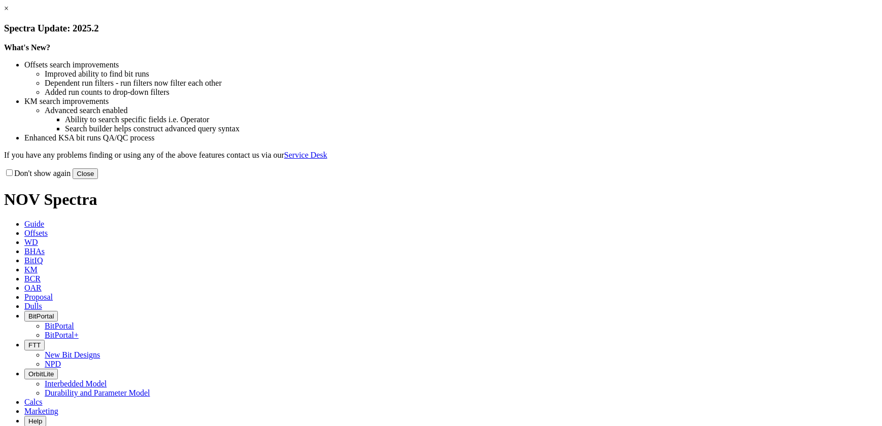 The height and width of the screenshot is (426, 882). Describe the element at coordinates (461, 111) in the screenshot. I see `li: Advanced search enabled` at that location.